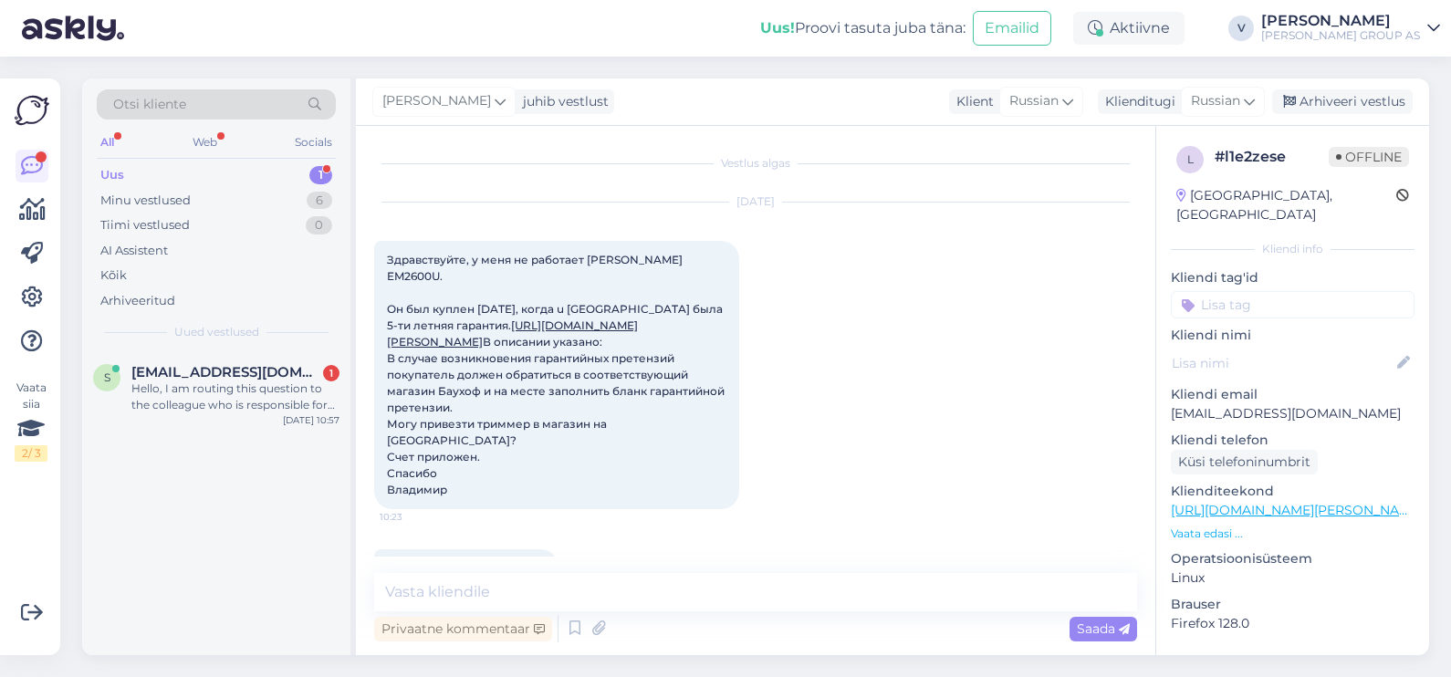 Image resolution: width=1451 pixels, height=677 pixels. I want to click on p: Linux, so click(1292, 578).